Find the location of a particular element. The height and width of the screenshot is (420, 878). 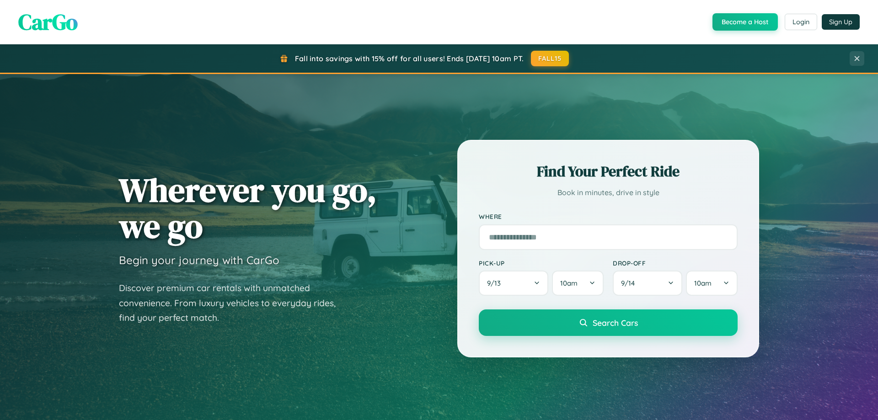

button: Become a Host is located at coordinates (745, 22).